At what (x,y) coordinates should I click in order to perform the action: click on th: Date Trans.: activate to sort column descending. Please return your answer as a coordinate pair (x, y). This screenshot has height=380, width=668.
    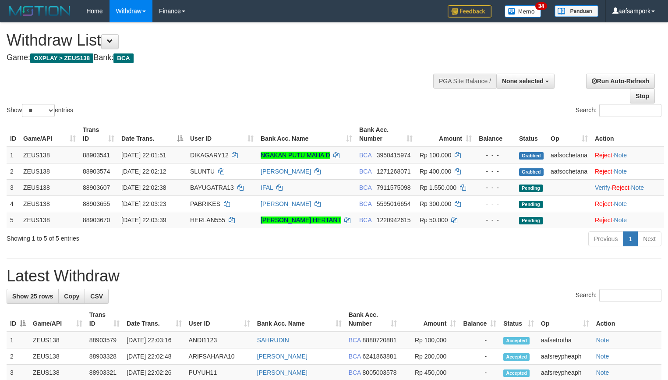
    Looking at the image, I should click on (152, 134).